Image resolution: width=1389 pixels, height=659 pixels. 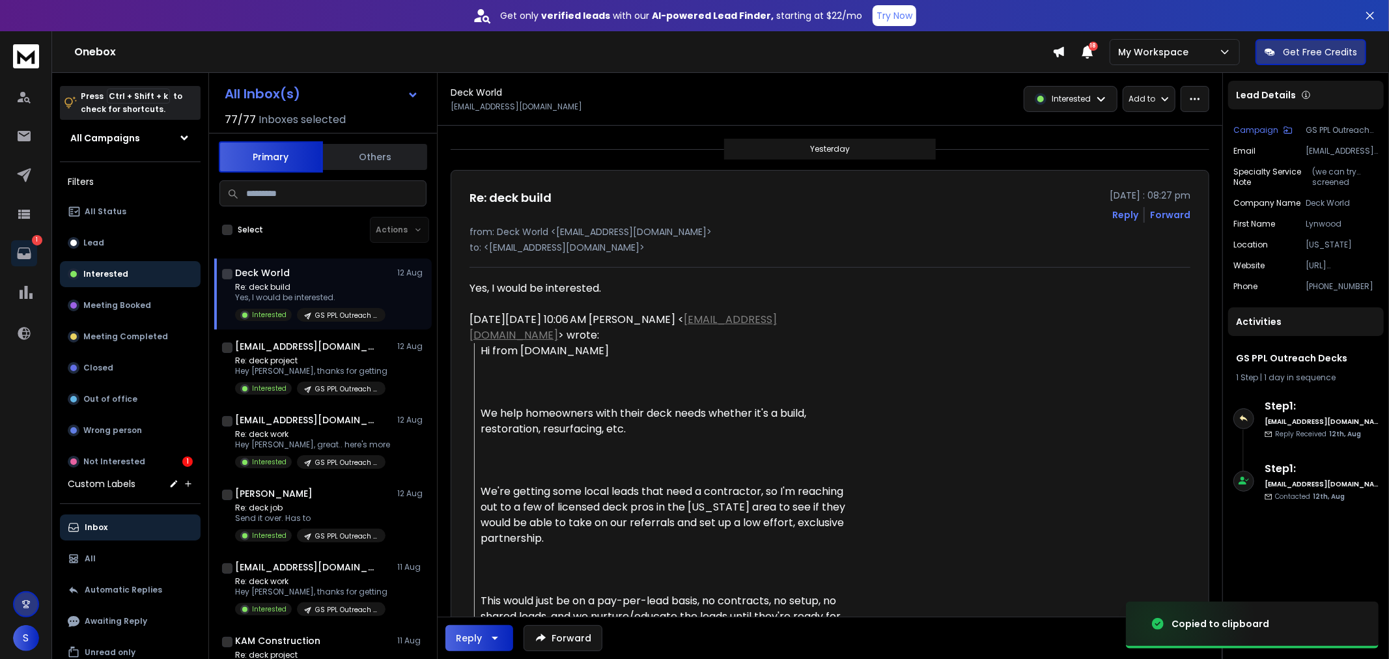 I want to click on p: Press to check for shortcuts., so click(x=131, y=103).